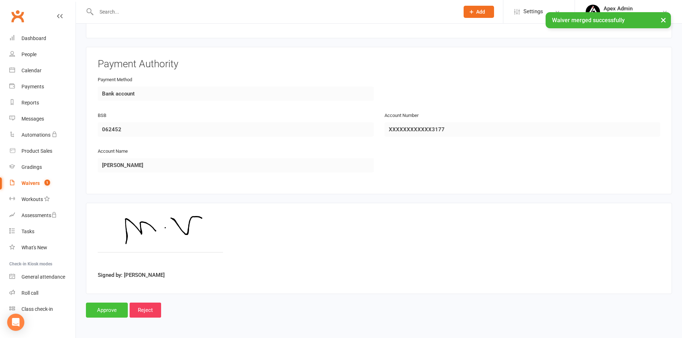  What do you see at coordinates (29, 54) in the screenshot?
I see `div: People` at bounding box center [29, 54].